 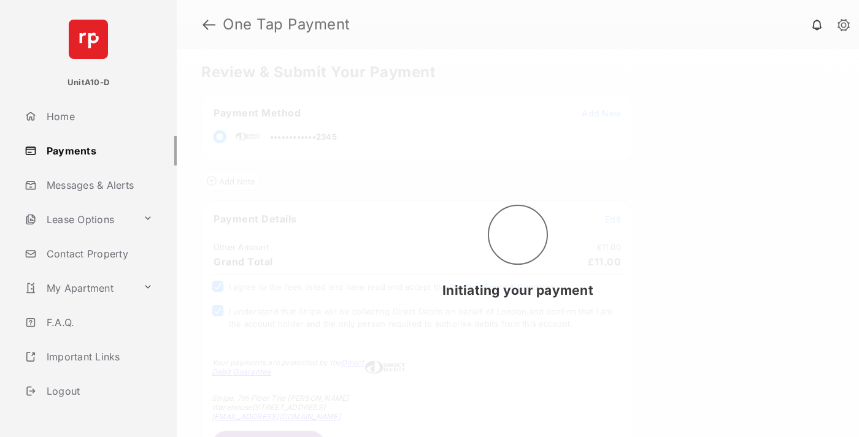 I want to click on strong: One Tap Payment, so click(x=286, y=25).